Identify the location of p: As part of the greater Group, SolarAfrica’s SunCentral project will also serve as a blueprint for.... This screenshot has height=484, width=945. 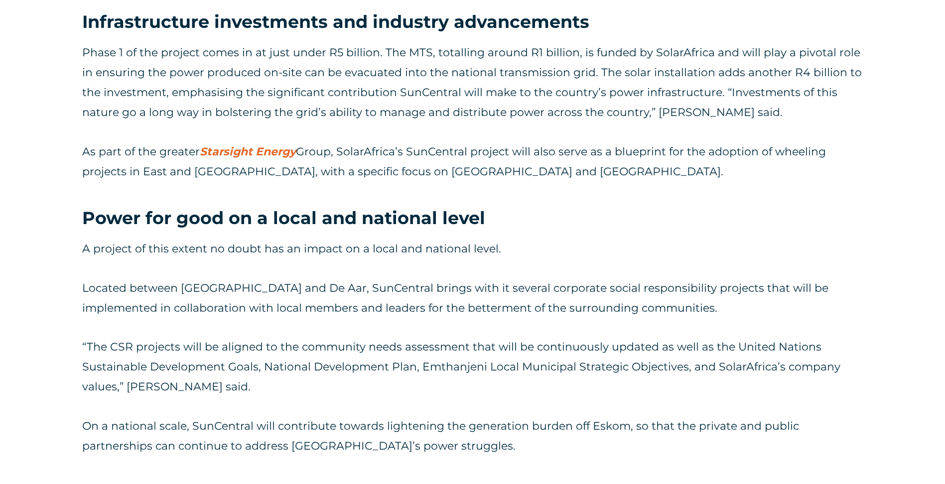
(472, 162).